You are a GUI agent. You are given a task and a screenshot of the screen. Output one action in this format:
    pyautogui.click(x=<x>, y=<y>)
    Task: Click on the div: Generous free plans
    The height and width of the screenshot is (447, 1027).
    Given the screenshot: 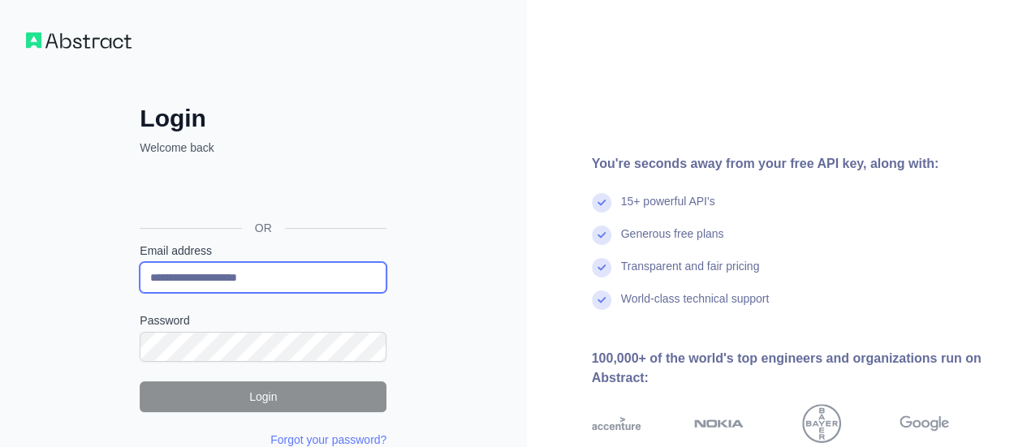 What is the action you would take?
    pyautogui.click(x=672, y=242)
    